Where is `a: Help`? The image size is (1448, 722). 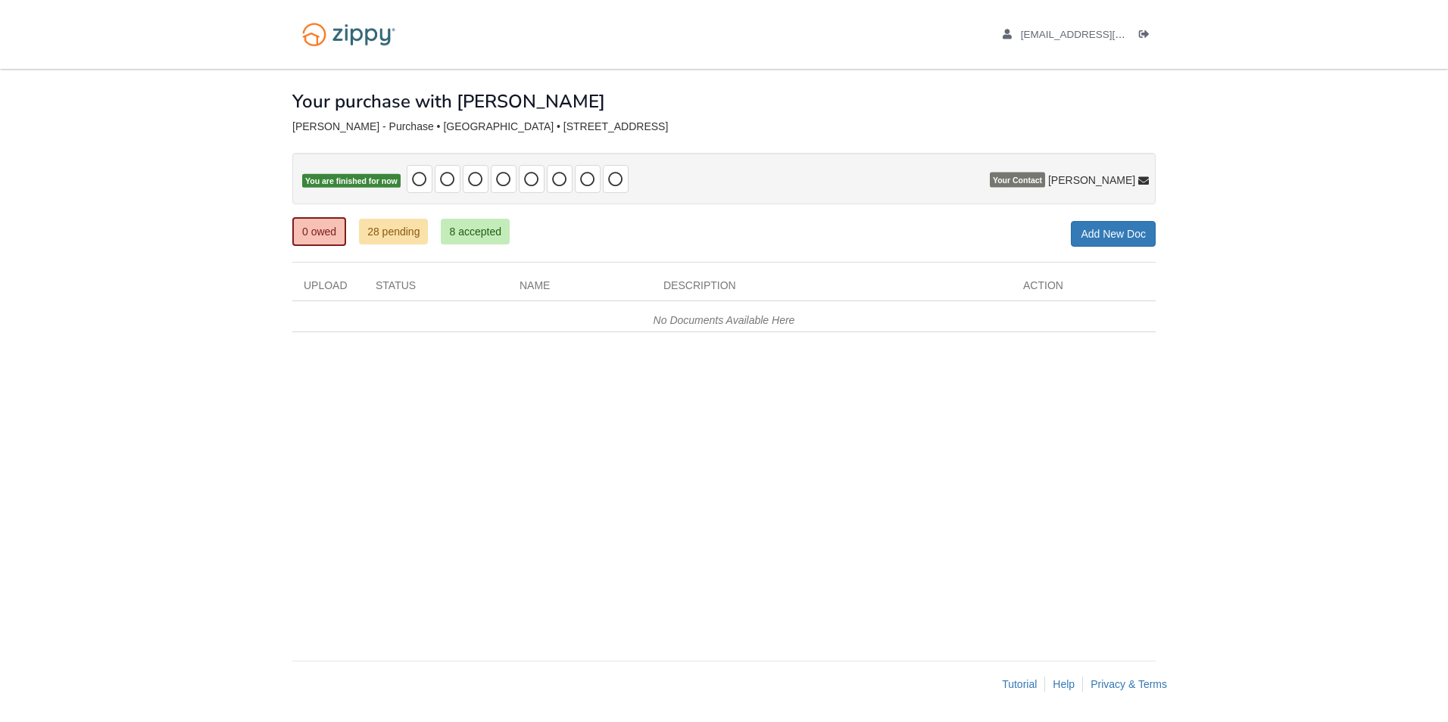 a: Help is located at coordinates (1063, 685).